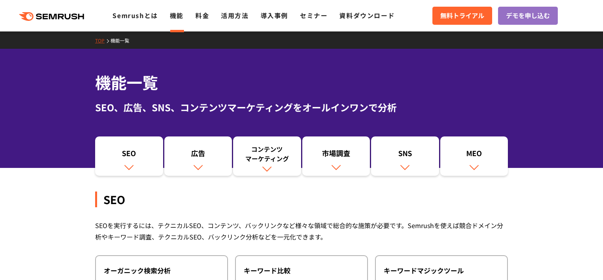 The image size is (603, 280). I want to click on span: デモを申し込む, so click(528, 16).